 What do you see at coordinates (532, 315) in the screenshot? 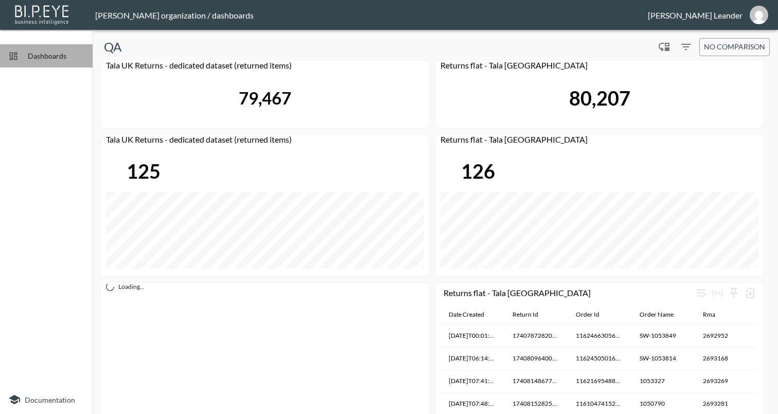
I see `span: Return Id` at bounding box center [532, 315].